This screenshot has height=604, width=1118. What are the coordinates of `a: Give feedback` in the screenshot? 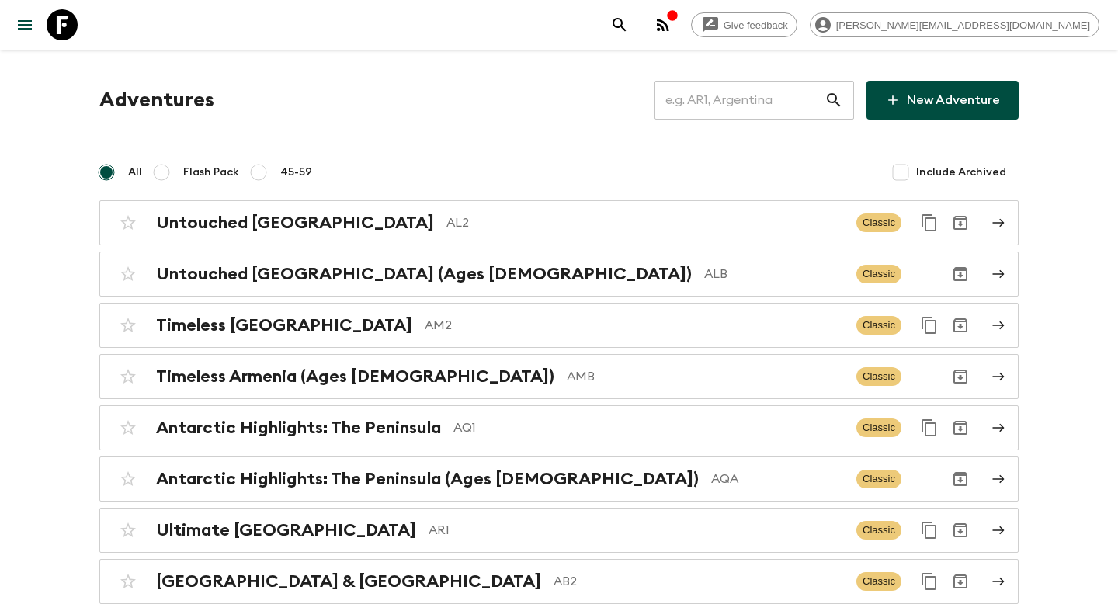 It's located at (744, 25).